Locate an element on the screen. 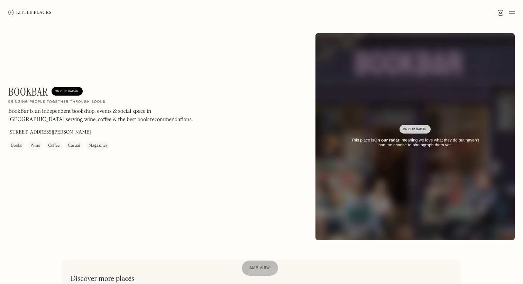  div: Wine is located at coordinates (35, 146).